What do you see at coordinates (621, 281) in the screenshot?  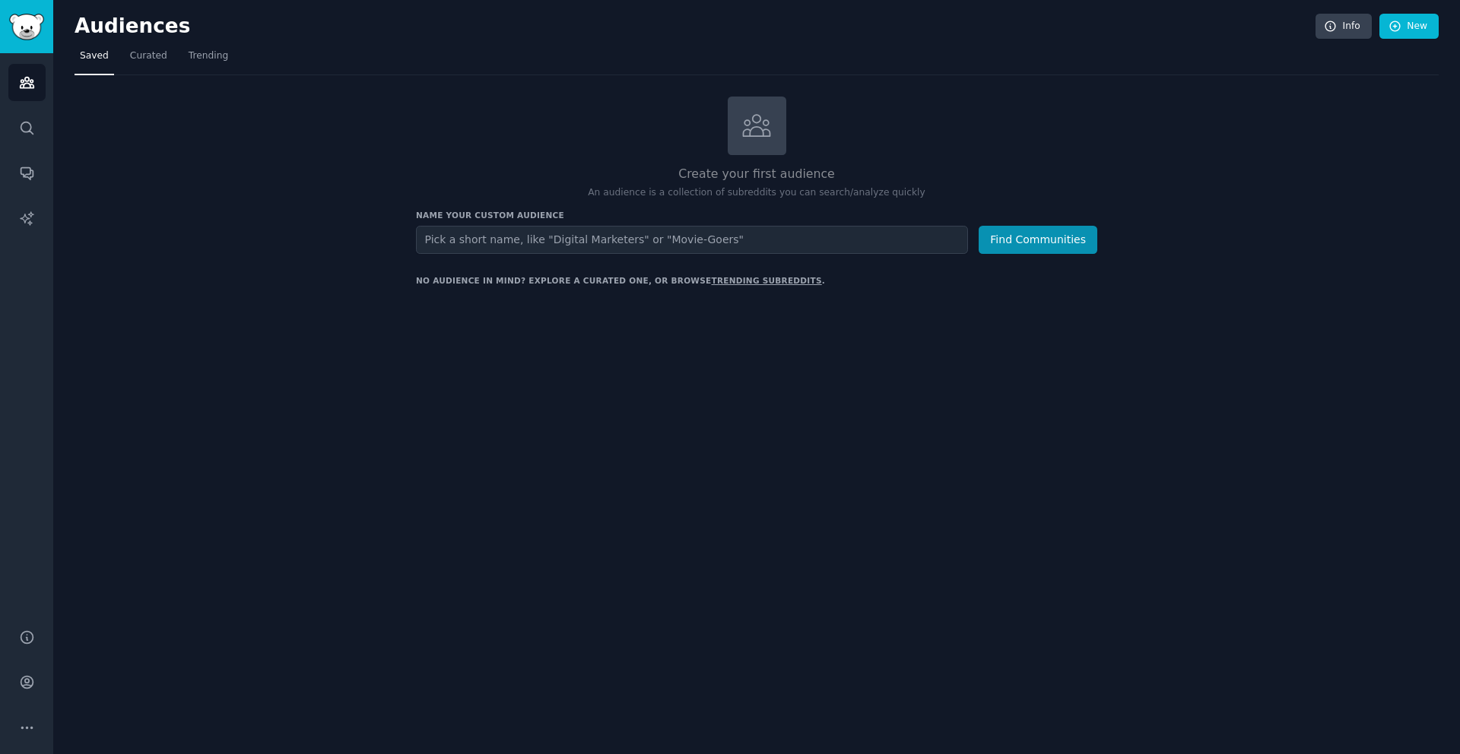 I see `div: No audience in mind? Explore a curated one, or browse .` at bounding box center [621, 281].